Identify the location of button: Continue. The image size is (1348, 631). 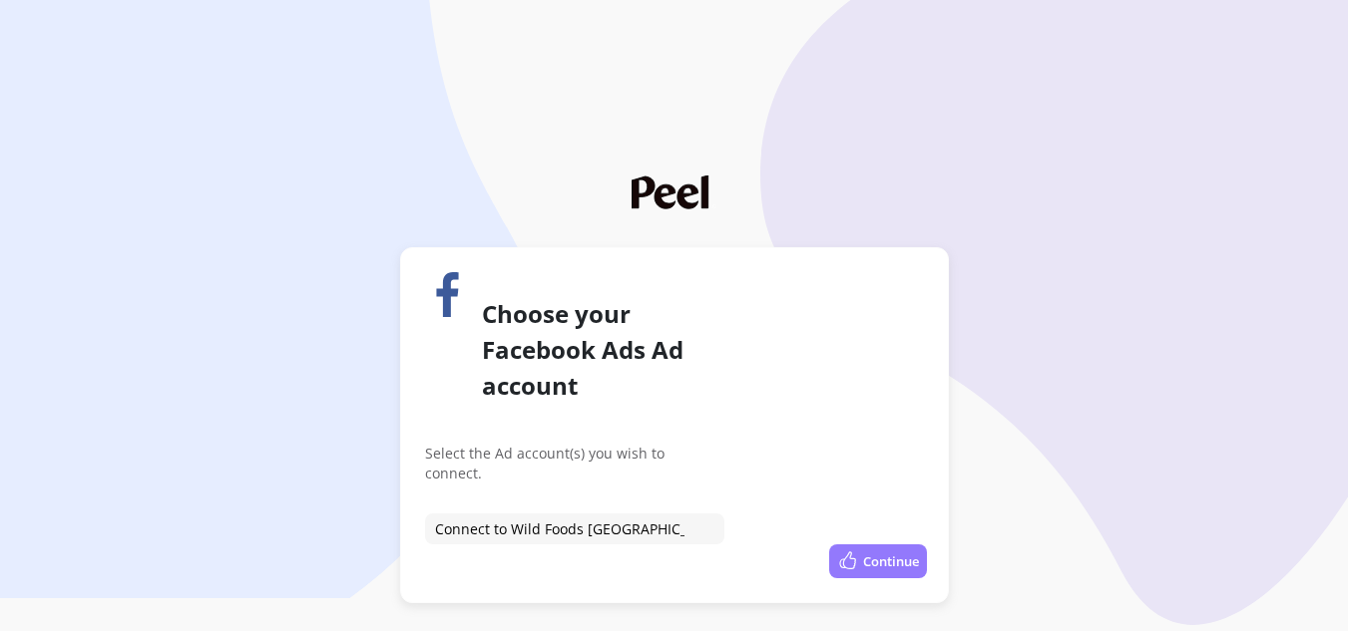
(878, 562).